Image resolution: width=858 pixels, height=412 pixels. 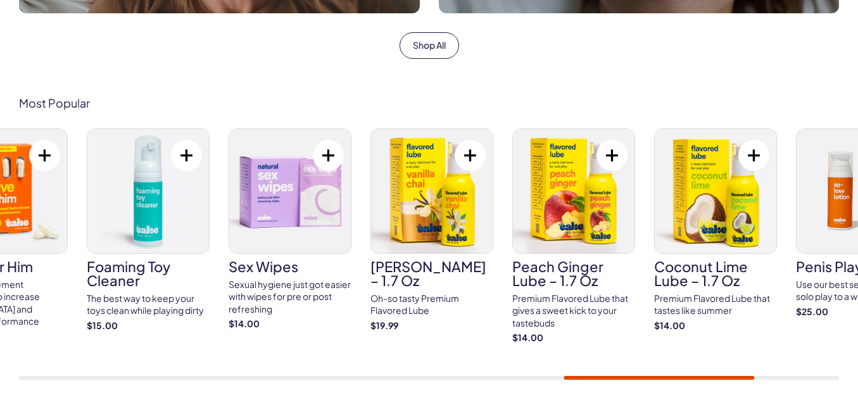 I want to click on div: Sexual hygiene just got easier with wipes for pre or post refreshing, so click(x=290, y=297).